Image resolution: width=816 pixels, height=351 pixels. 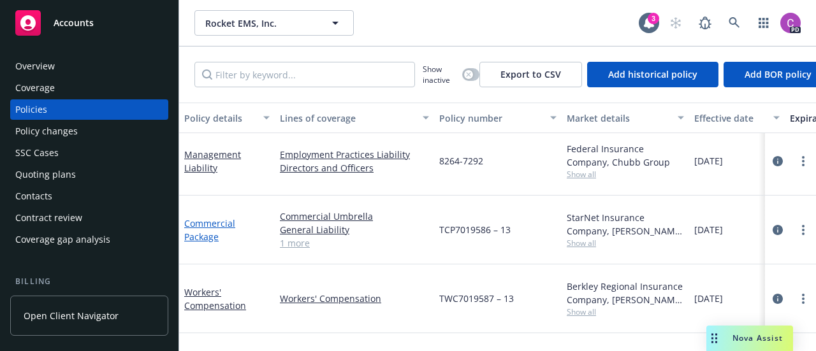 What do you see at coordinates (73, 23) in the screenshot?
I see `span: Accounts` at bounding box center [73, 23].